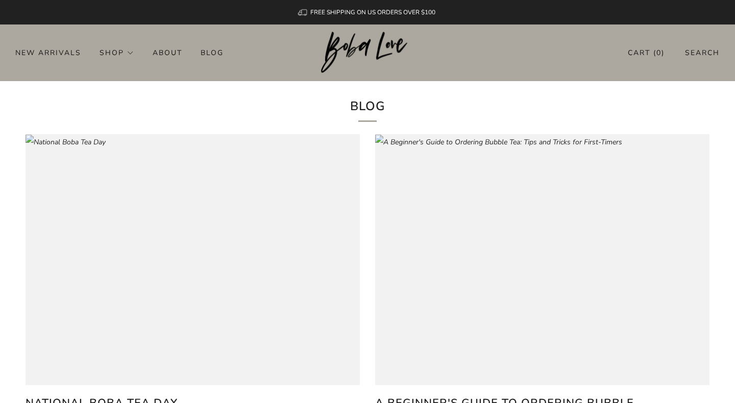 This screenshot has width=735, height=403. Describe the element at coordinates (48, 53) in the screenshot. I see `a: New Arrivals` at that location.